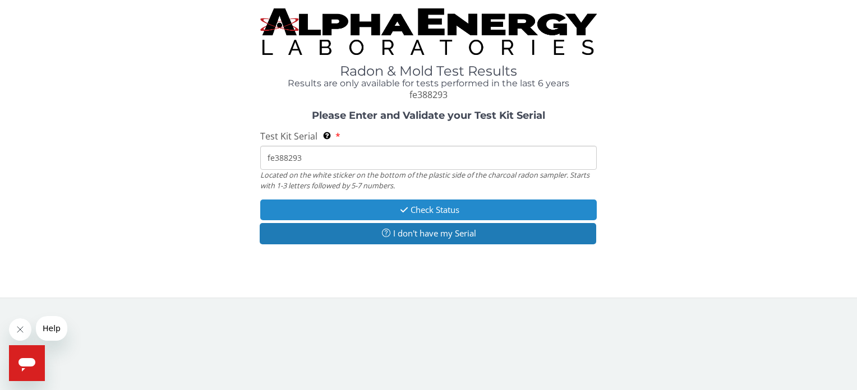  I want to click on img: TightCrop.jpg, so click(428, 31).